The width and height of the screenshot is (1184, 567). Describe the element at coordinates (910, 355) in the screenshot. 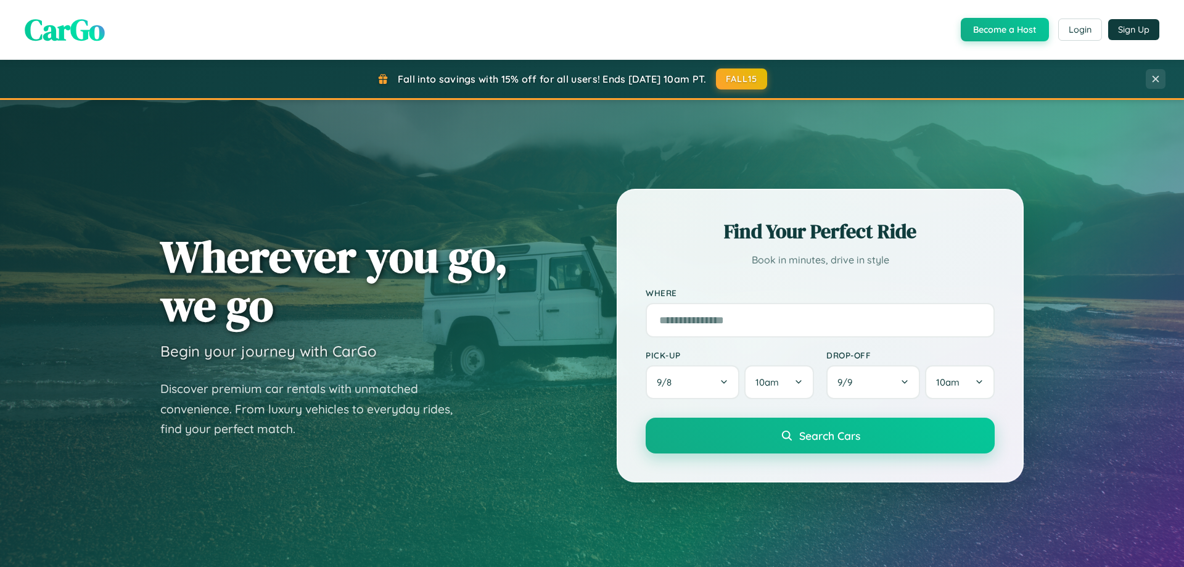

I see `label: Drop-off` at that location.